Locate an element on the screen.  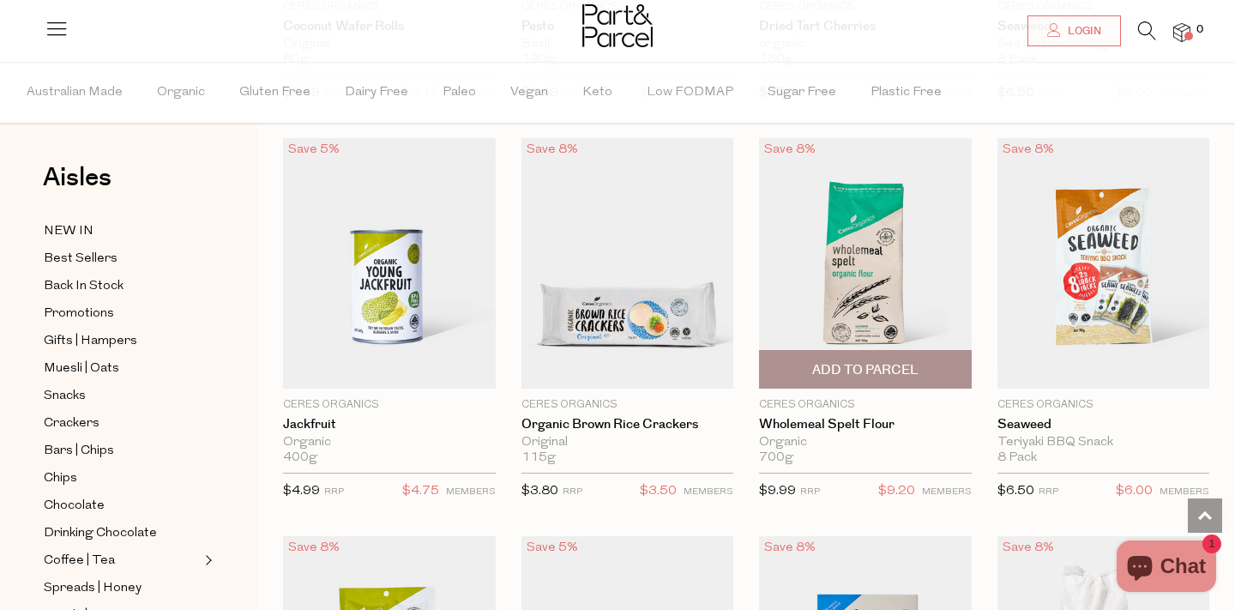
a: Snacks is located at coordinates (122, 395).